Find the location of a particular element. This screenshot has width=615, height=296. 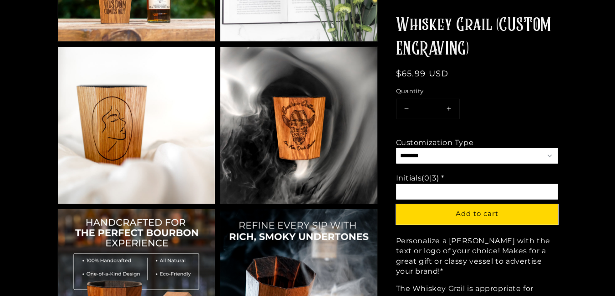

label: Quantity is located at coordinates (477, 91).